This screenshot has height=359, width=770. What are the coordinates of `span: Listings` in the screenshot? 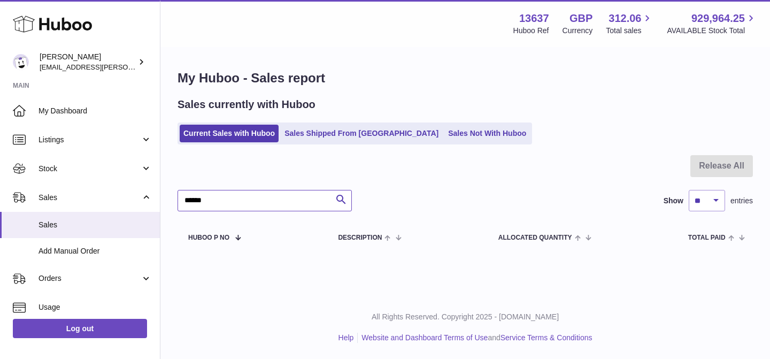 It's located at (89, 140).